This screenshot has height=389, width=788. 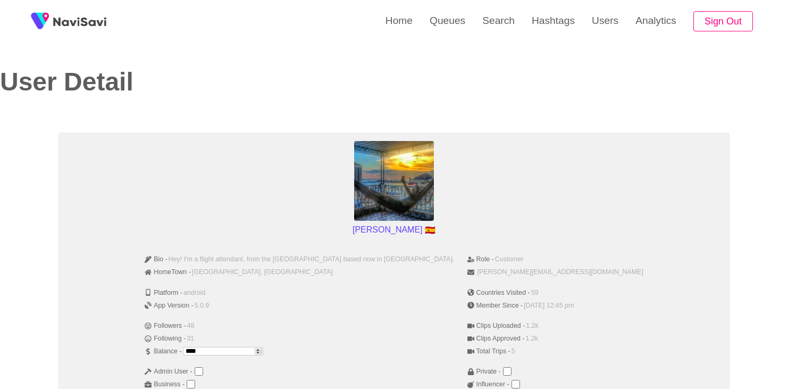 I want to click on span: Member Since -, so click(x=495, y=305).